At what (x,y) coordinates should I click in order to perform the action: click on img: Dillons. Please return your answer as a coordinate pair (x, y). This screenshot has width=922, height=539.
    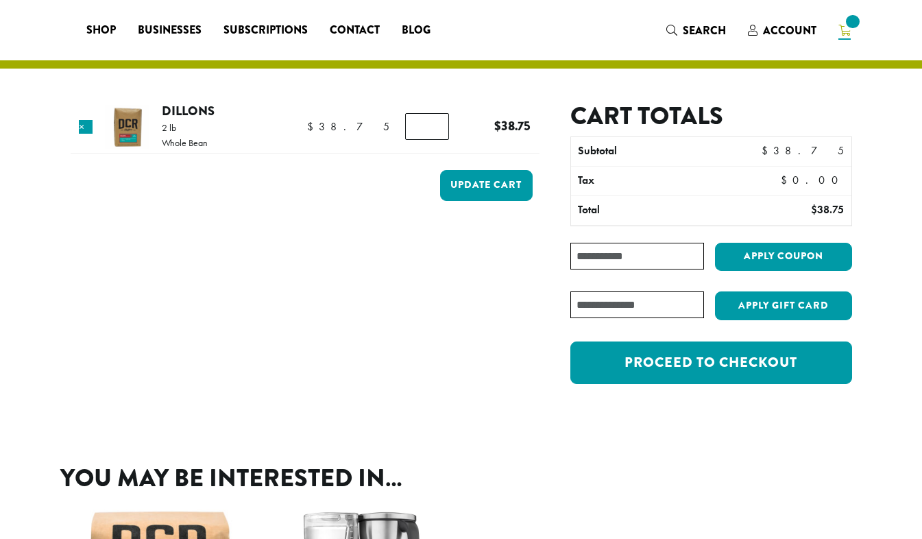
    Looking at the image, I should click on (127, 127).